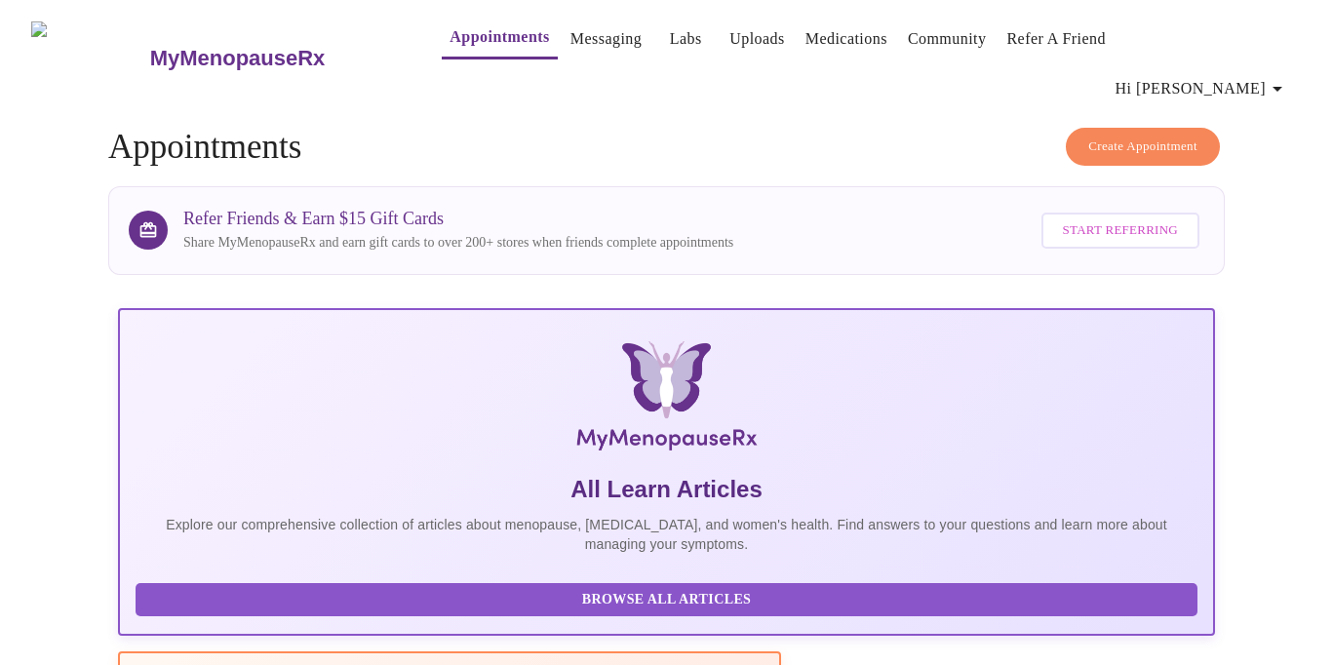  Describe the element at coordinates (669, 598) in the screenshot. I see `a: Browse All Articles` at that location.